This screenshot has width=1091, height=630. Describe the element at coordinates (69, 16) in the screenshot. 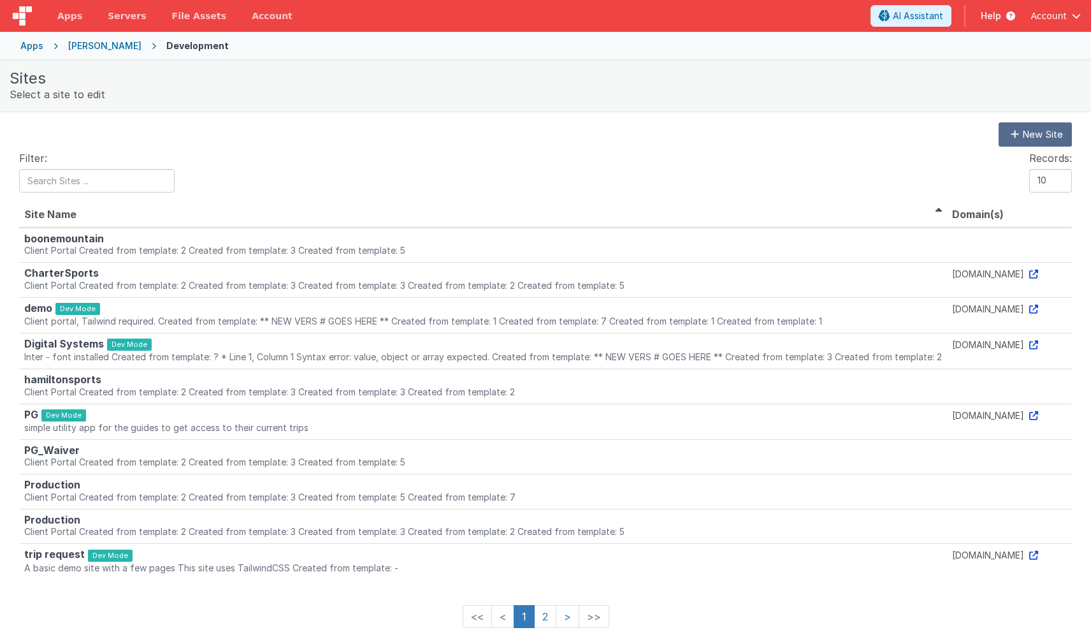

I see `span: Apps` at that location.